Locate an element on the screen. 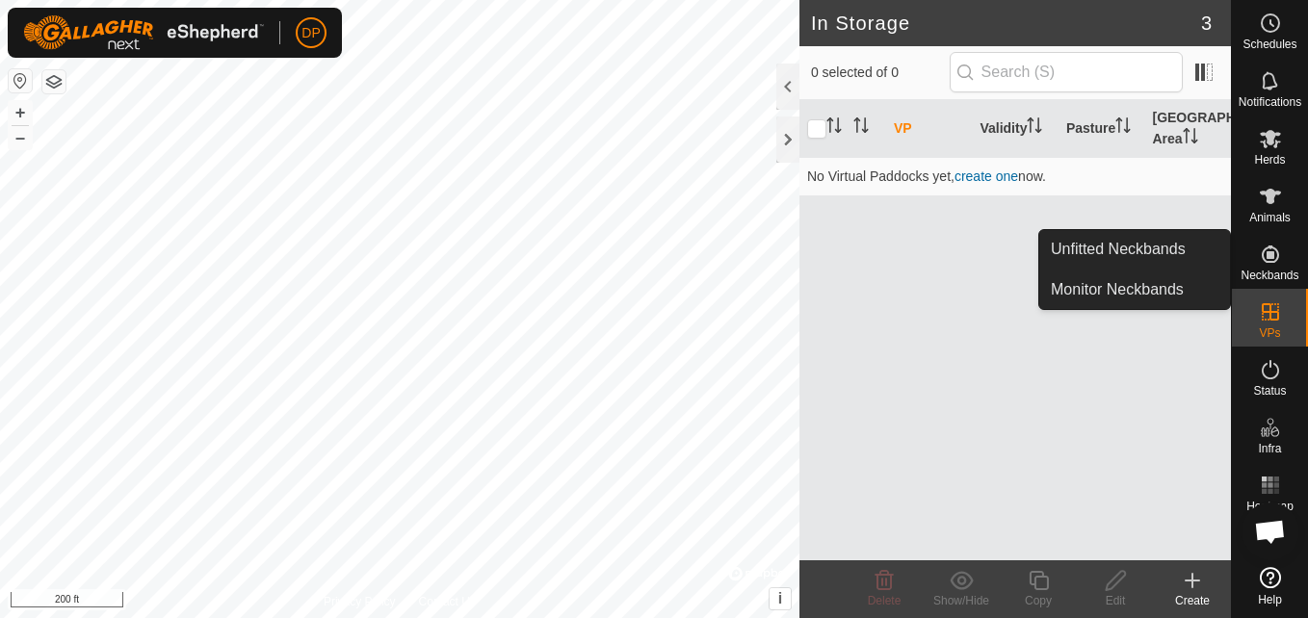 This screenshot has height=618, width=1308. span: Unfitted Neckbands is located at coordinates (1118, 249).